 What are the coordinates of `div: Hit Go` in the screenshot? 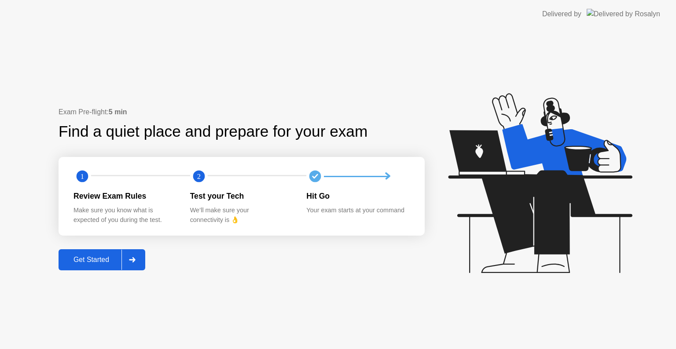 It's located at (357, 196).